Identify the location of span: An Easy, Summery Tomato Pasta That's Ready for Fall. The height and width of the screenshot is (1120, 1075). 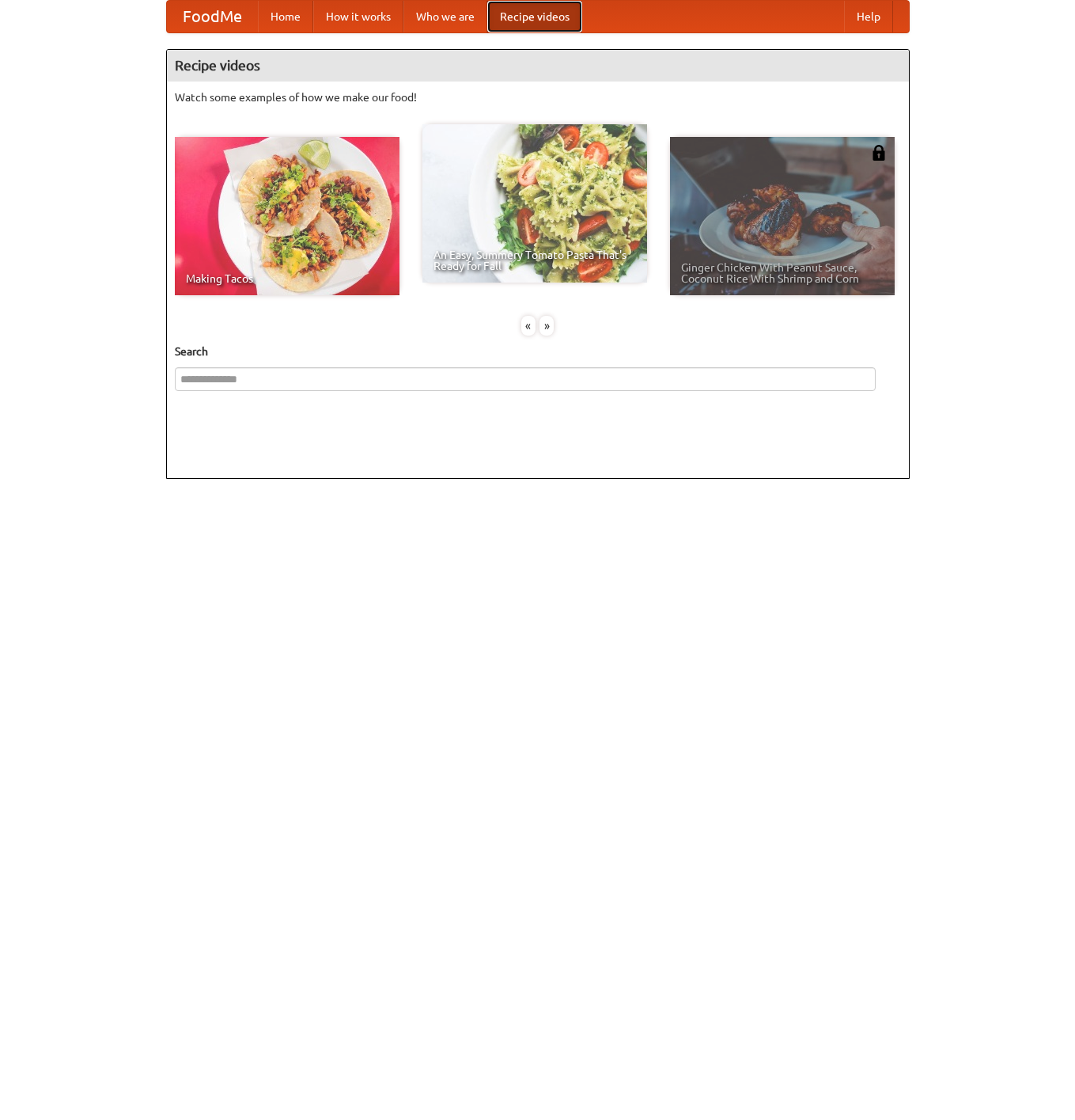
(534, 261).